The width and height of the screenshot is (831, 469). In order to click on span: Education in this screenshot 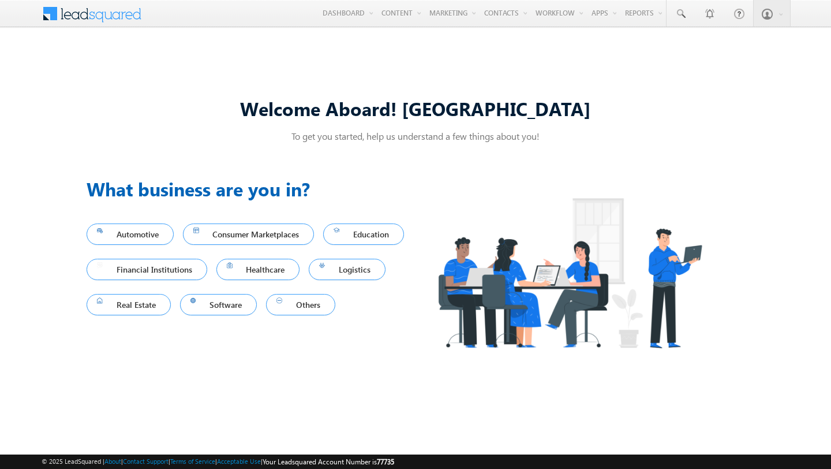, I will do `click(364, 234)`.